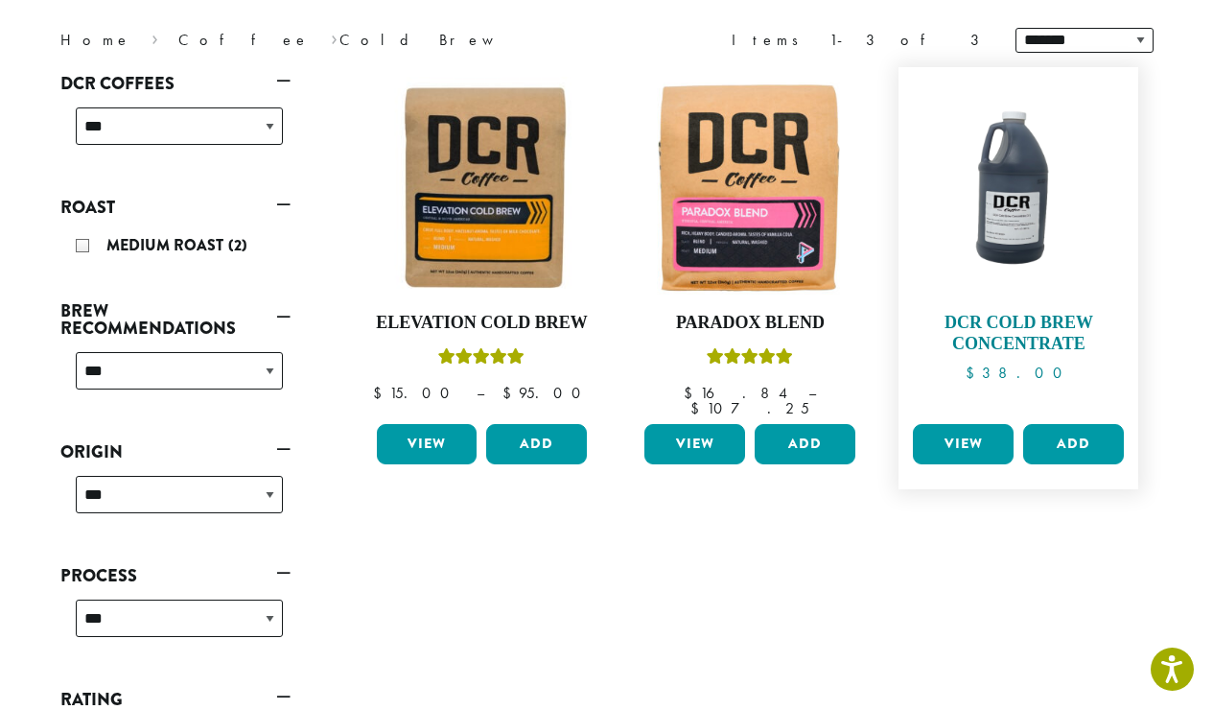 The width and height of the screenshot is (1213, 710). Describe the element at coordinates (96, 39) in the screenshot. I see `a: Home` at that location.